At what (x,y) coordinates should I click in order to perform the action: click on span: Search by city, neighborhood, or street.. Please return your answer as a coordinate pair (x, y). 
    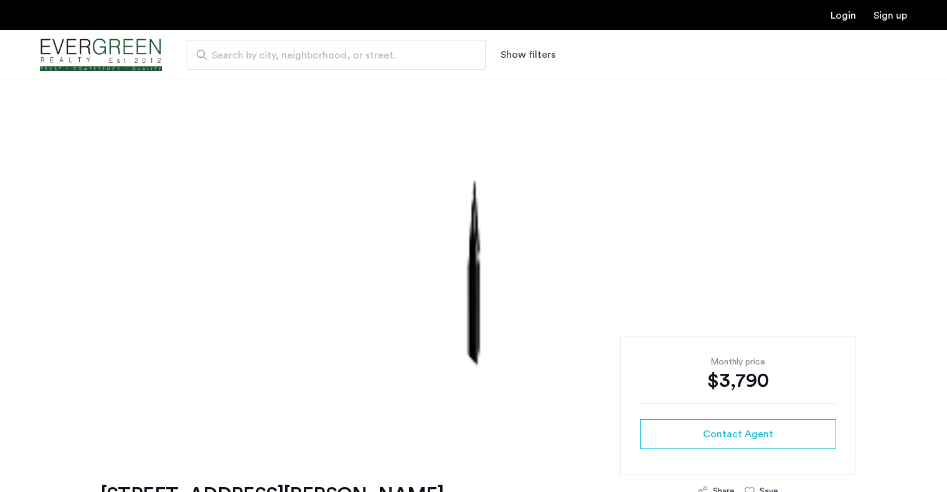
    Looking at the image, I should click on (331, 55).